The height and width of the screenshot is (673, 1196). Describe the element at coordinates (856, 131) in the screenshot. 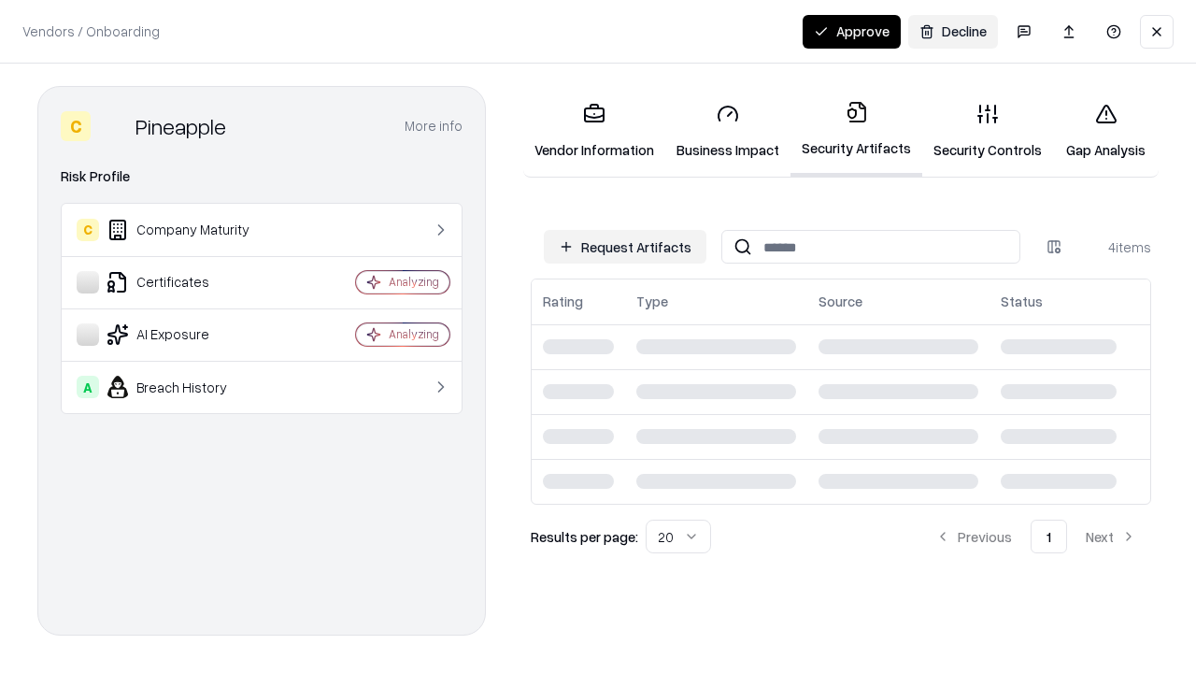

I see `a: Security Artifacts` at that location.